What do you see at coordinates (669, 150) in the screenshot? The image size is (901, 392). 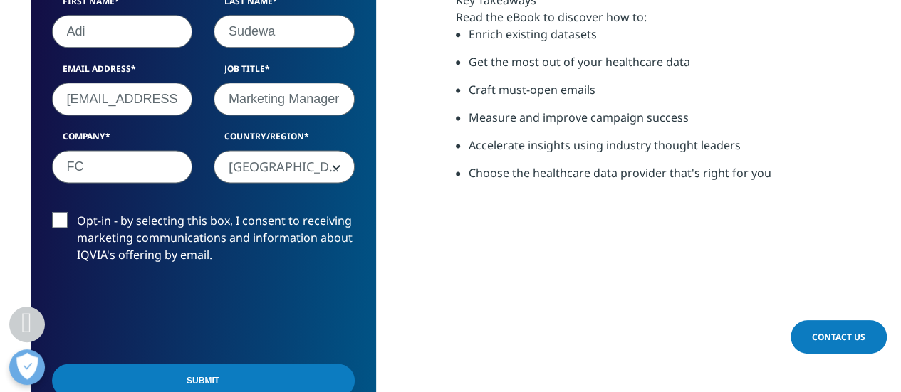 I see `li: Accelerate insights using industry thought leaders` at bounding box center [669, 150].